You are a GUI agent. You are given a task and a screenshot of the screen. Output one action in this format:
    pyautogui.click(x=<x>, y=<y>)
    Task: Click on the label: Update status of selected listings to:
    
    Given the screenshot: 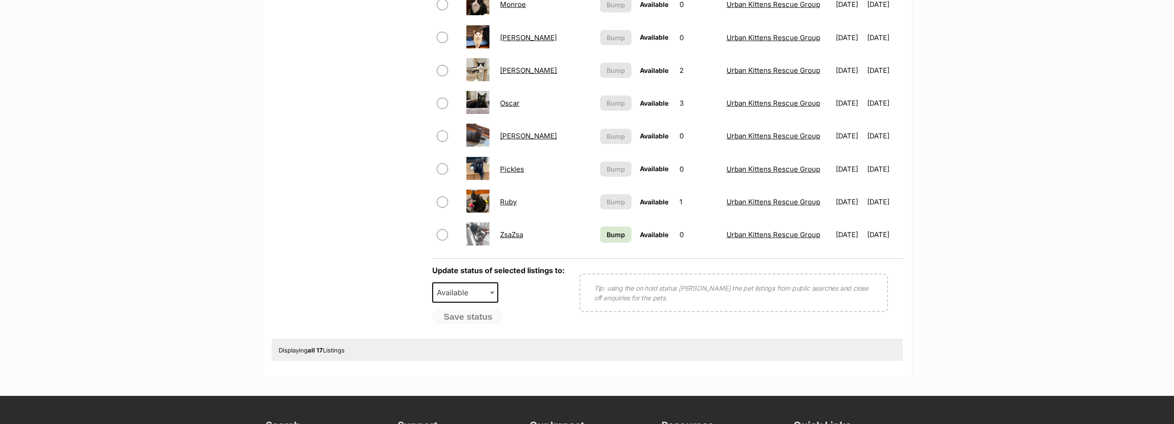 What is the action you would take?
    pyautogui.click(x=498, y=270)
    